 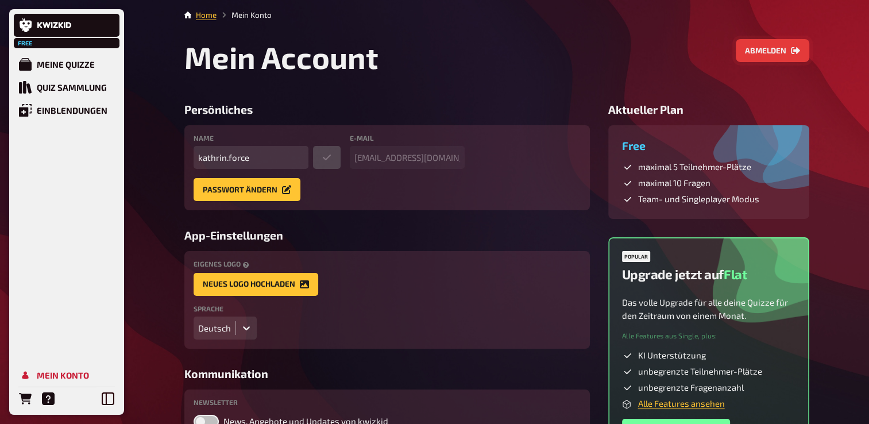 What do you see at coordinates (669, 335) in the screenshot?
I see `small: Alle Features aus Single, plus :` at bounding box center [669, 335].